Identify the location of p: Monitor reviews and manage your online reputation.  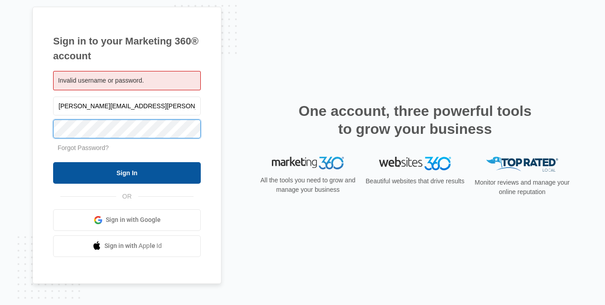
(522, 188).